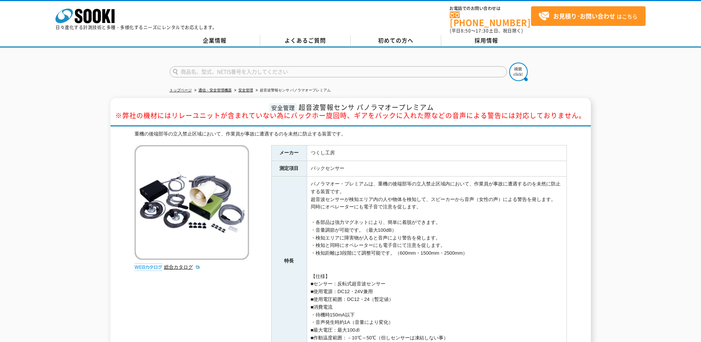  Describe the element at coordinates (148, 267) in the screenshot. I see `img: webカタログ` at that location.